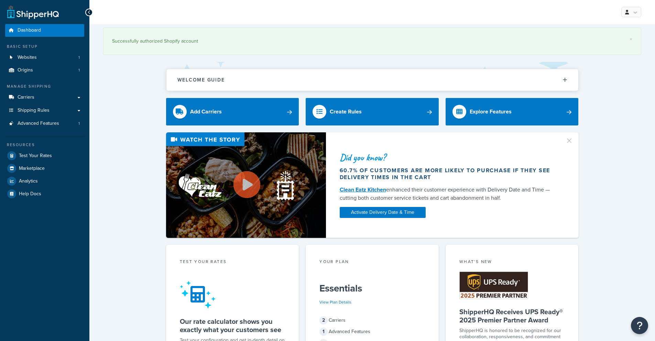 The width and height of the screenshot is (655, 341). I want to click on a: Dashboard, so click(45, 30).